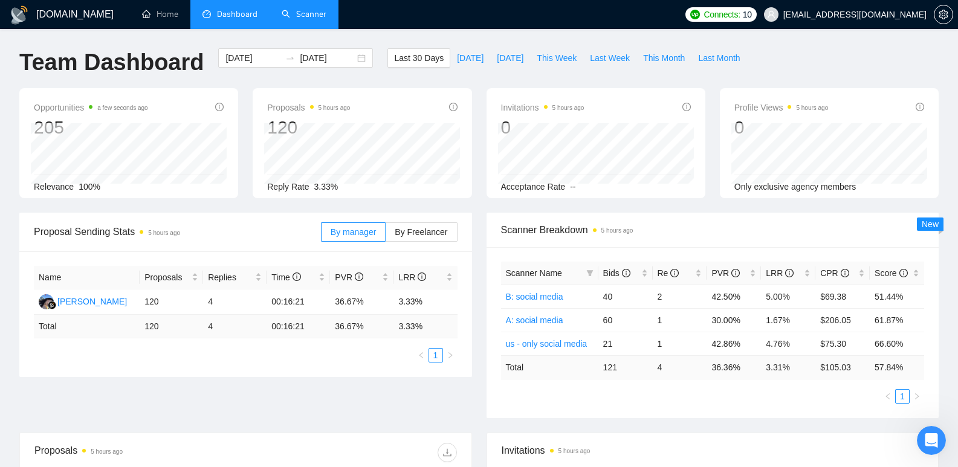  Describe the element at coordinates (298, 302) in the screenshot. I see `td: 00:16:21` at that location.